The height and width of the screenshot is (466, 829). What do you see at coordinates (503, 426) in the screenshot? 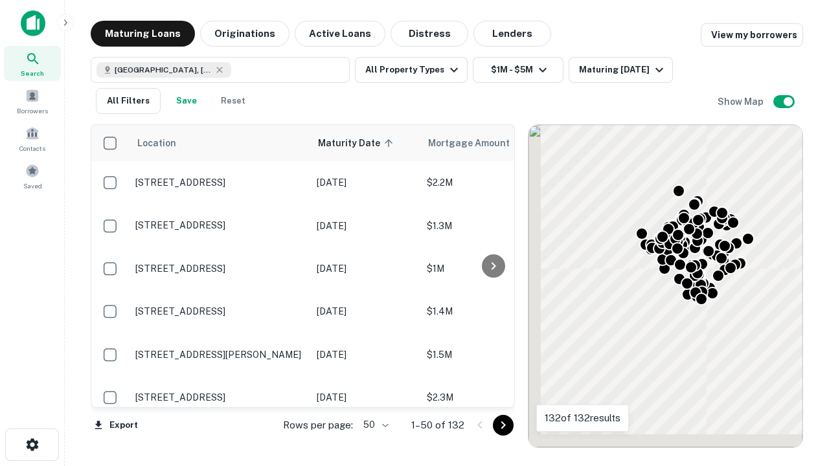
I see `button: Go to next page` at bounding box center [503, 426].